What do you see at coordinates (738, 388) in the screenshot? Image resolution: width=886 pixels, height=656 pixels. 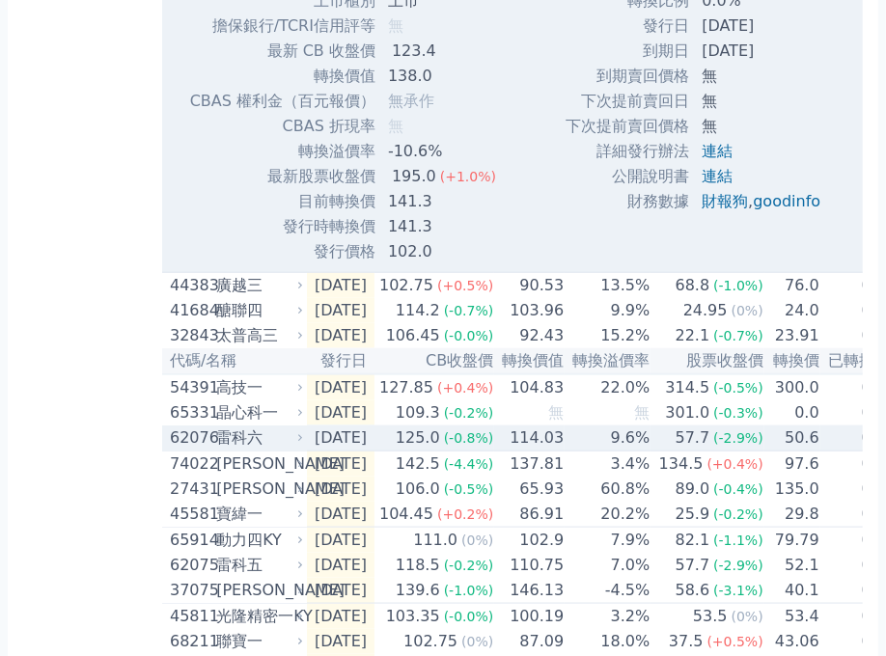 I see `span: (-0.5%)` at bounding box center [738, 388].